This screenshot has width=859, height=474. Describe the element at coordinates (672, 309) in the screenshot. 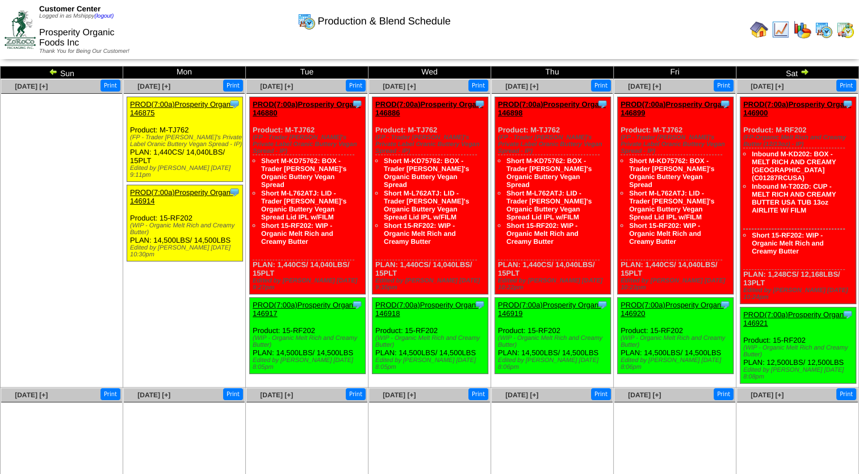

I see `a: PROD(7:00a)Prosperity Organ-146920` at that location.